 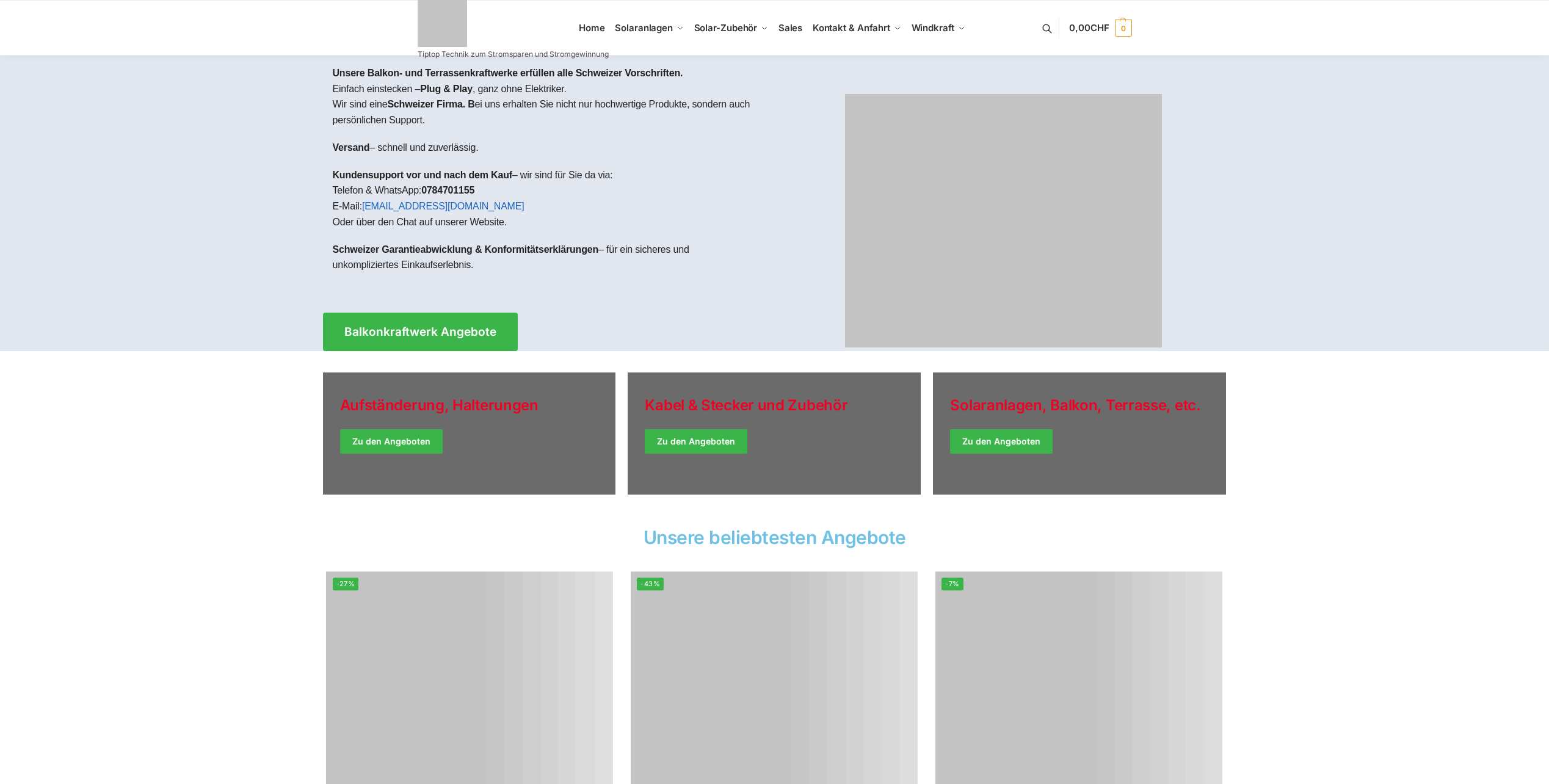 I want to click on a: Sales, so click(x=790, y=28).